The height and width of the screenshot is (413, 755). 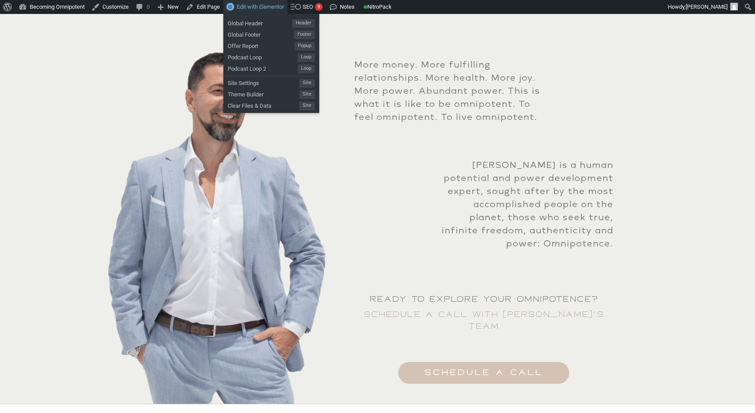 I want to click on a: Site SettingsSite, so click(x=271, y=82).